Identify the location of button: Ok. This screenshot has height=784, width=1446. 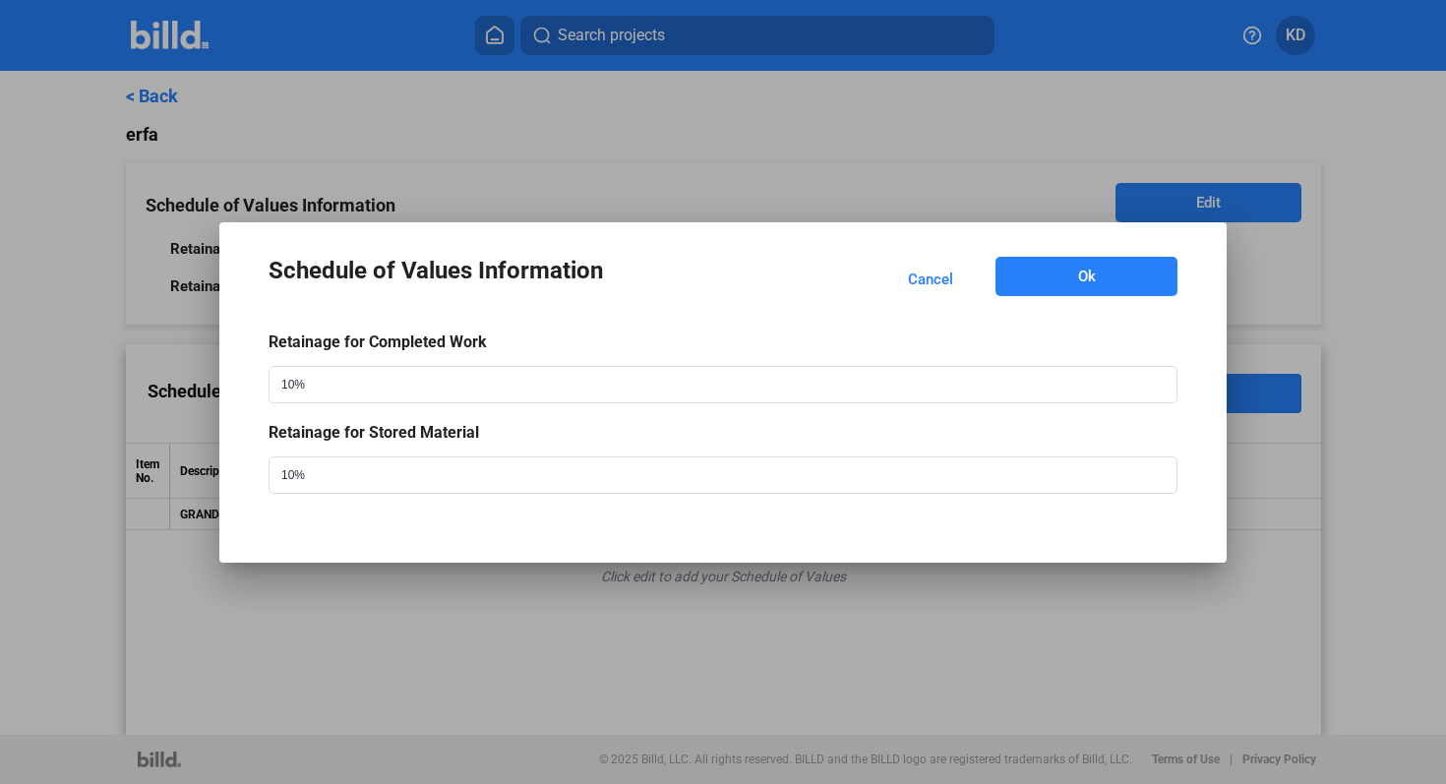
(1086, 276).